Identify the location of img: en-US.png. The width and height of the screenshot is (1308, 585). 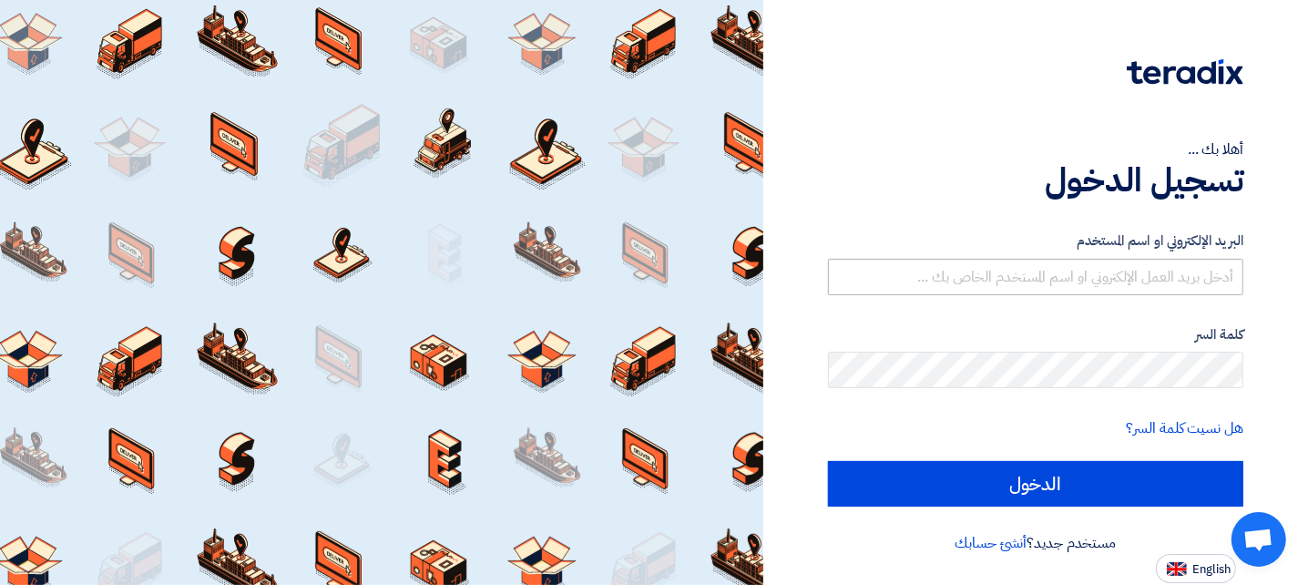
(1177, 568).